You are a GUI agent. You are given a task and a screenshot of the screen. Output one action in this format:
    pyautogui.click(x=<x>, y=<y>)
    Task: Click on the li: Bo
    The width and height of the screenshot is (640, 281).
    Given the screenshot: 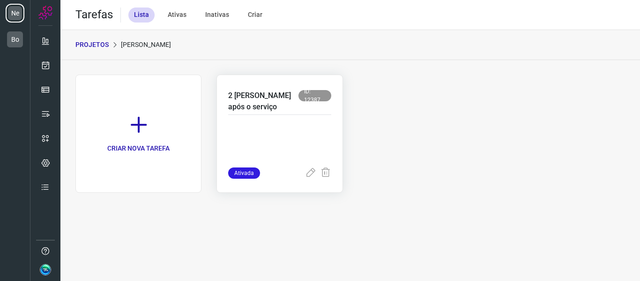 What is the action you would take?
    pyautogui.click(x=15, y=39)
    